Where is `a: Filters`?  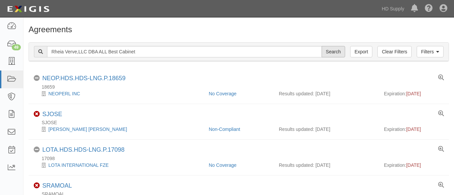 a: Filters is located at coordinates (430, 52).